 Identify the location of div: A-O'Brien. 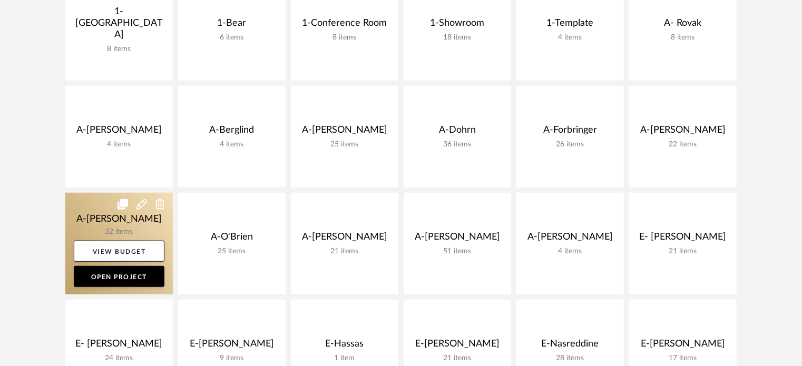
(232, 239).